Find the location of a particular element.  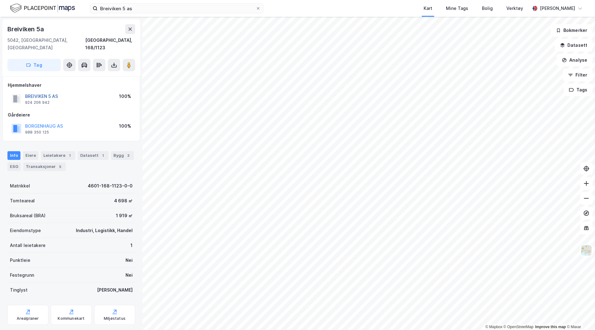

img: logo.f888ab2527a4732fd821a326f86c7f29.svg is located at coordinates (42, 8).